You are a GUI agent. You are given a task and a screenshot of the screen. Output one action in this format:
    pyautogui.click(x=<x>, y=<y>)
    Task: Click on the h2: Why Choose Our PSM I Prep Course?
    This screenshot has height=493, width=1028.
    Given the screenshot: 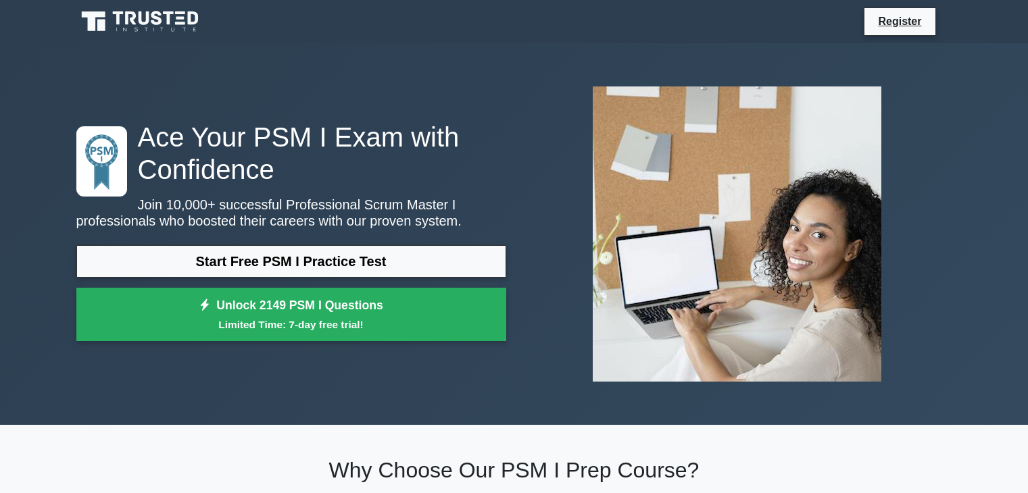 What is the action you would take?
    pyautogui.click(x=514, y=470)
    